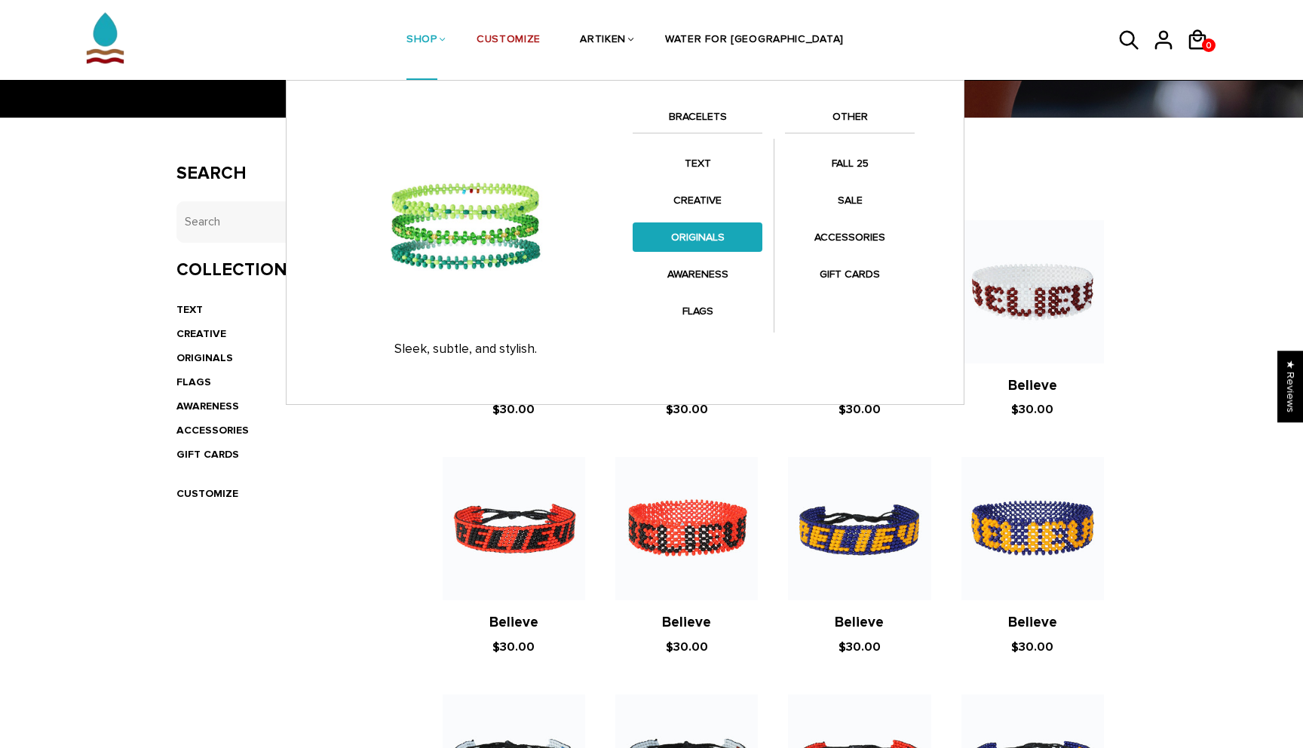 Image resolution: width=1303 pixels, height=748 pixels. I want to click on input: Search, so click(287, 222).